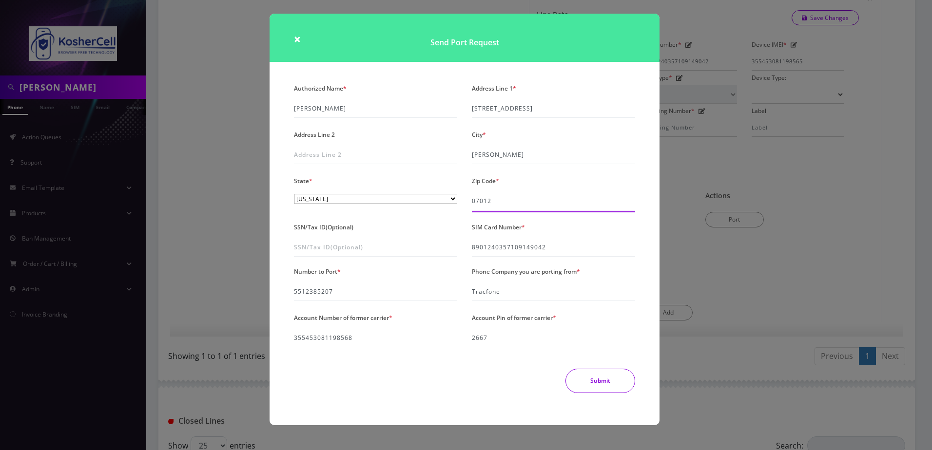 This screenshot has width=932, height=450. I want to click on label: Phone Company you are porting from, so click(526, 271).